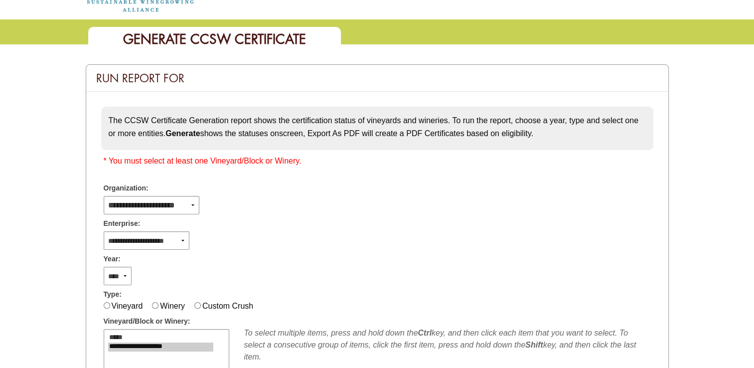 The image size is (754, 368). Describe the element at coordinates (112, 259) in the screenshot. I see `span: Year:` at that location.